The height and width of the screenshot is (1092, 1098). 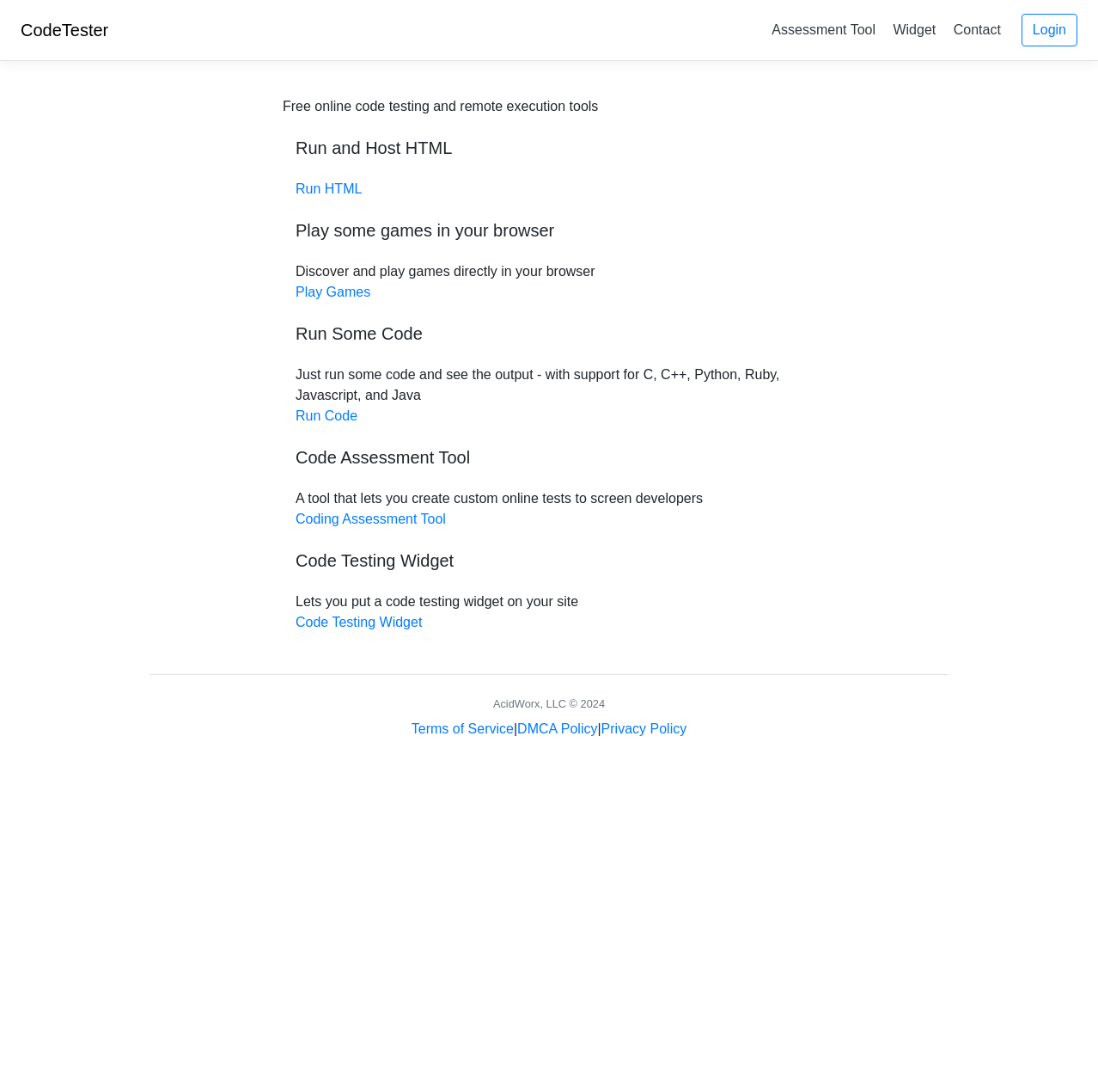 I want to click on a: Terms of Service, so click(x=462, y=728).